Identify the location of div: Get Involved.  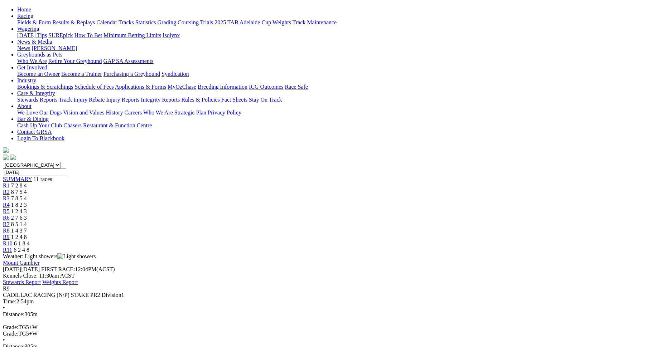
(339, 74).